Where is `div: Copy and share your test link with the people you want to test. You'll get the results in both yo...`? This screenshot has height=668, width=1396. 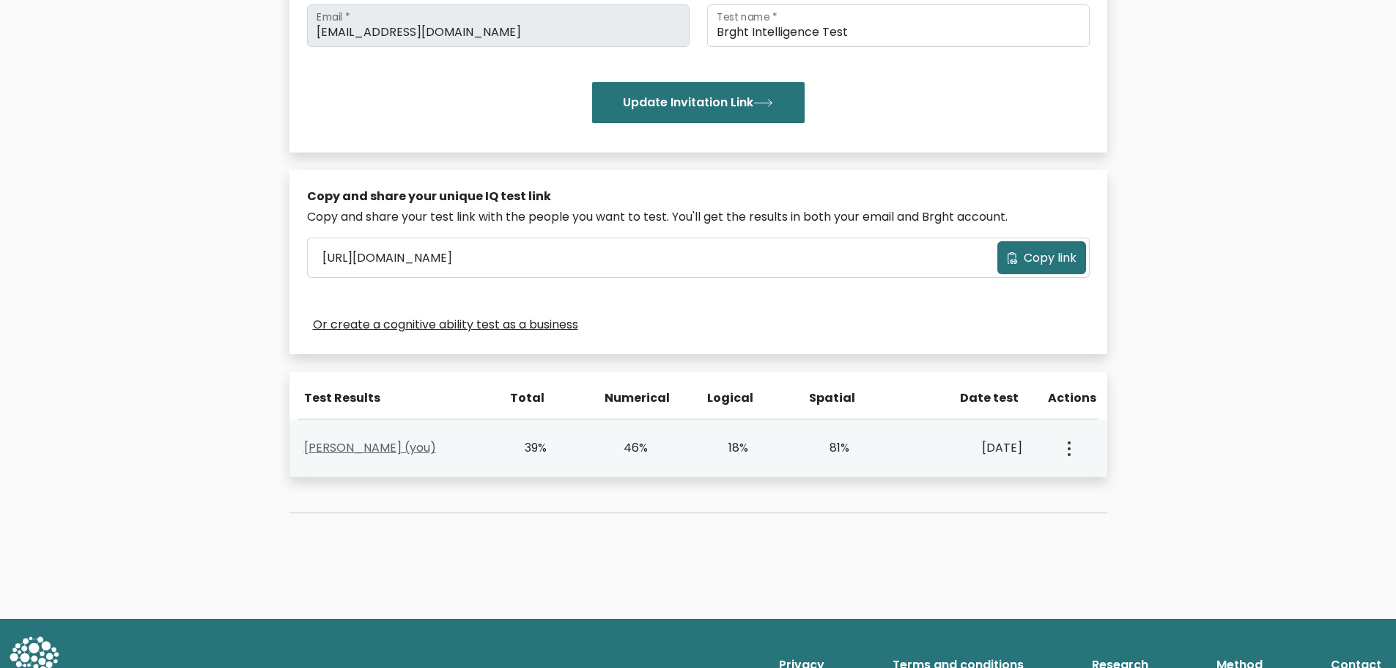
div: Copy and share your test link with the people you want to test. You'll get the results in both yo... is located at coordinates (699, 217).